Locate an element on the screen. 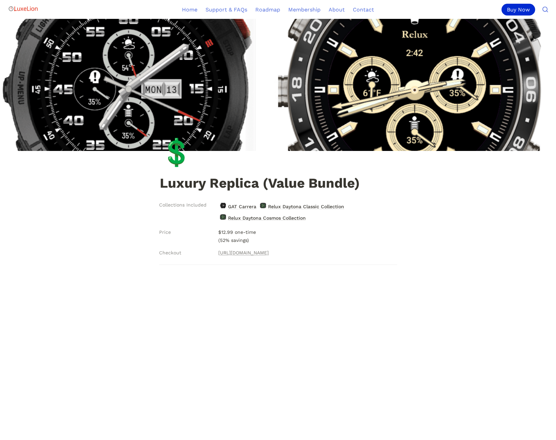 The image size is (556, 440). img: Relux Daytona Cosmos Collection is located at coordinates (223, 217).